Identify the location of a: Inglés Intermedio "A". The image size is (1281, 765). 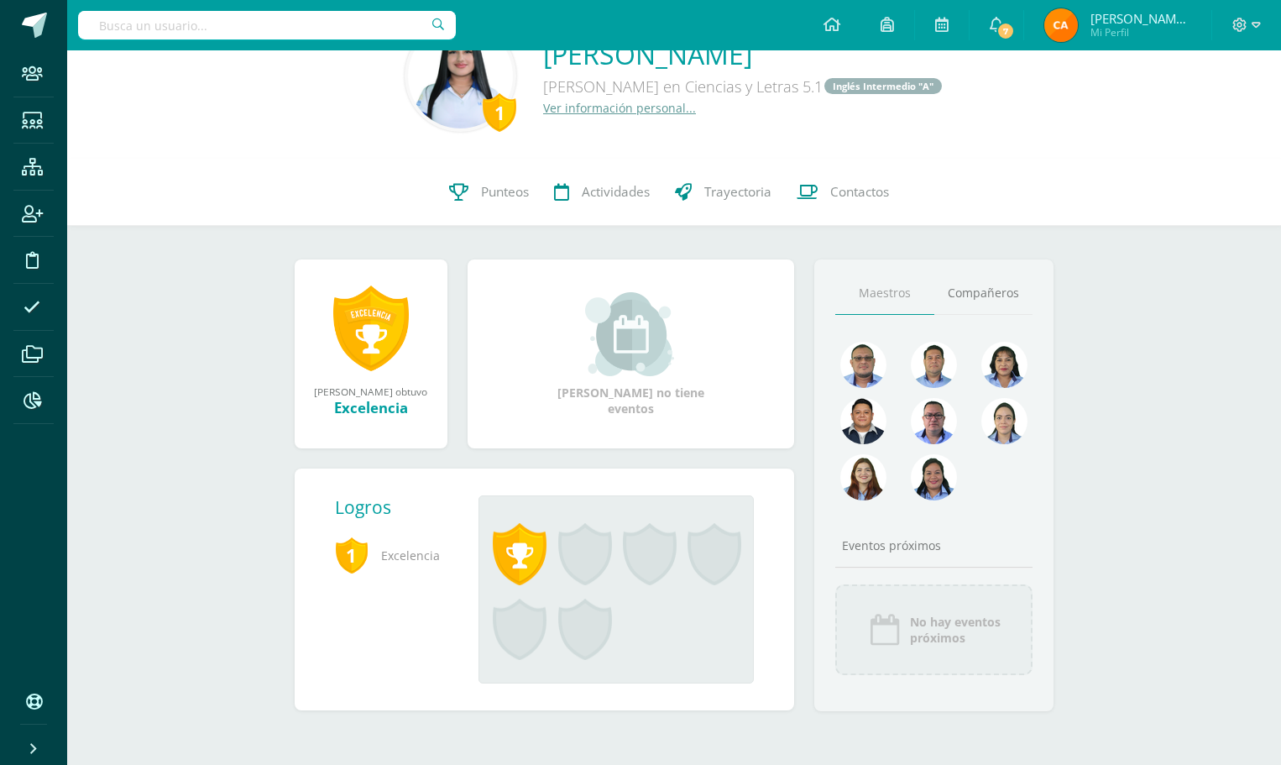
(883, 86).